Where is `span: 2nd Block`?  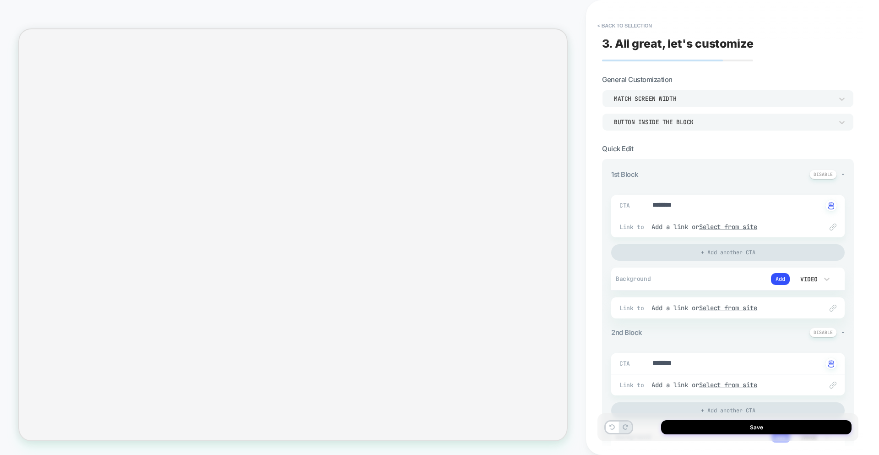 span: 2nd Block is located at coordinates (627, 332).